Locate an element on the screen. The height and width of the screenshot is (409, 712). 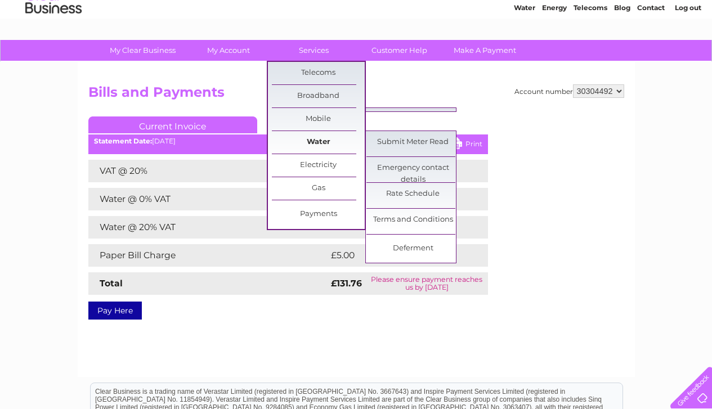
a: Payments is located at coordinates (318, 215).